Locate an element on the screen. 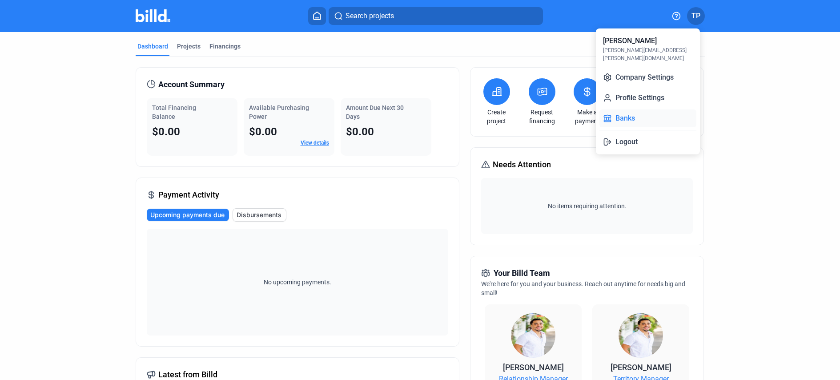 Image resolution: width=840 pixels, height=380 pixels. button: Profile Settings is located at coordinates (648, 98).